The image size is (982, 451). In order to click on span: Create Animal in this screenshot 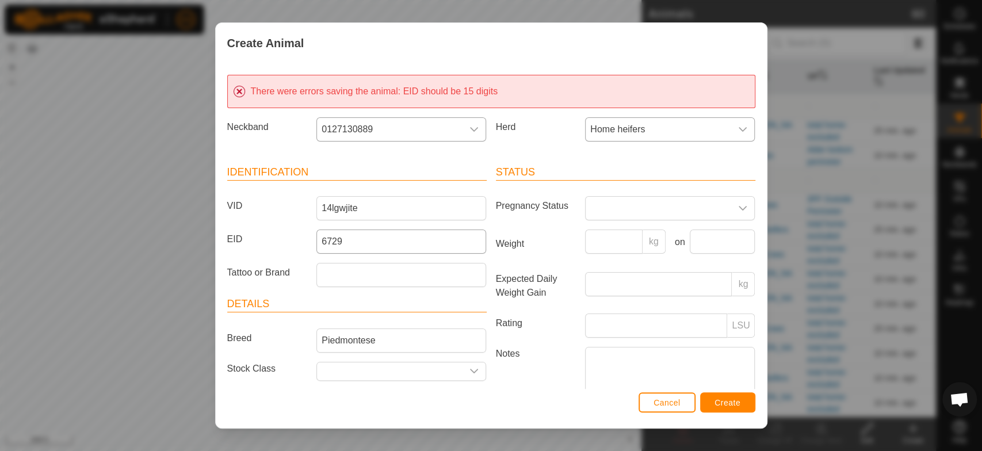, I will do `click(266, 43)`.